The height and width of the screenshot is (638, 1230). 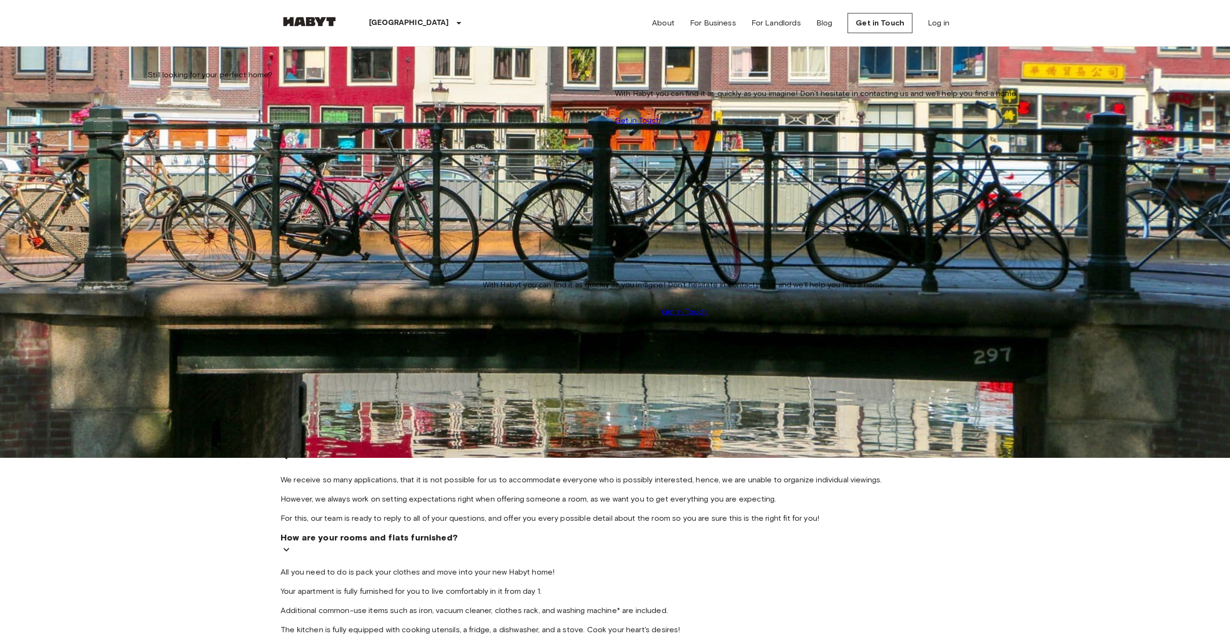 What do you see at coordinates (615, 545) in the screenshot?
I see `div: How are your rooms and flats furnished?` at bounding box center [615, 545].